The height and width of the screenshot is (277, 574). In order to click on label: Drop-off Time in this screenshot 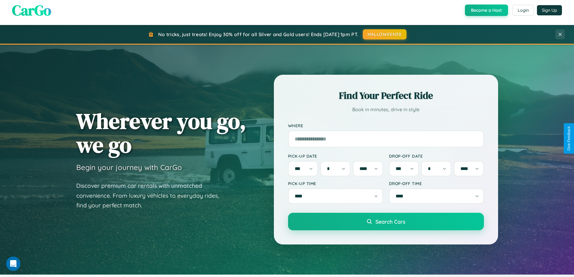, I will do `click(436, 183)`.